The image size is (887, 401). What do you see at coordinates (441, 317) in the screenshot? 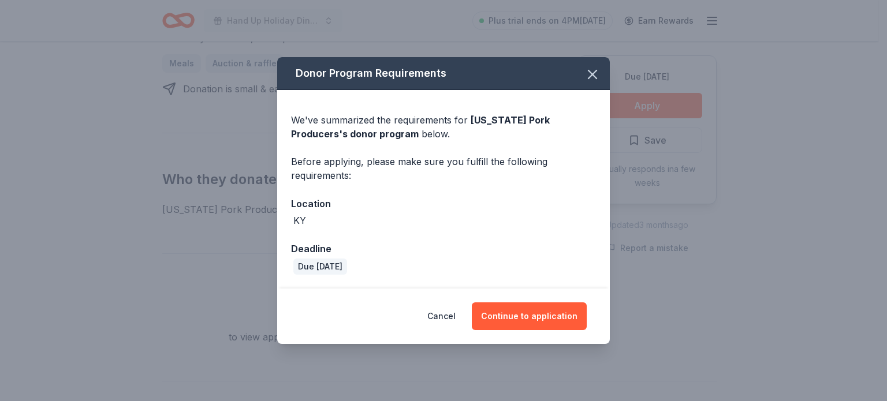
I see `button: Cancel` at bounding box center [441, 317].